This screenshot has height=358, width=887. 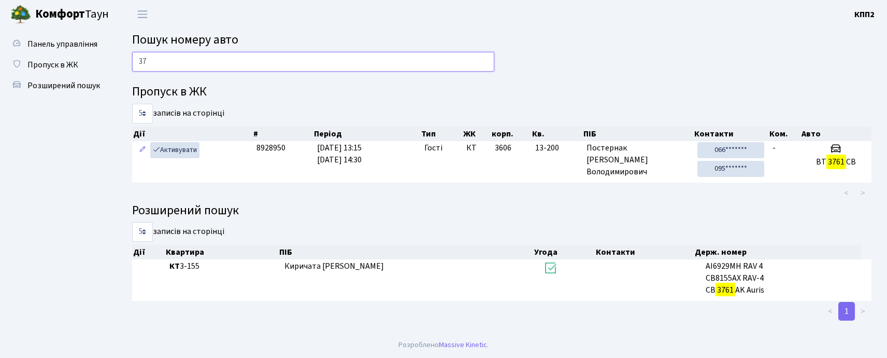 I want to click on span: 3606, so click(x=503, y=148).